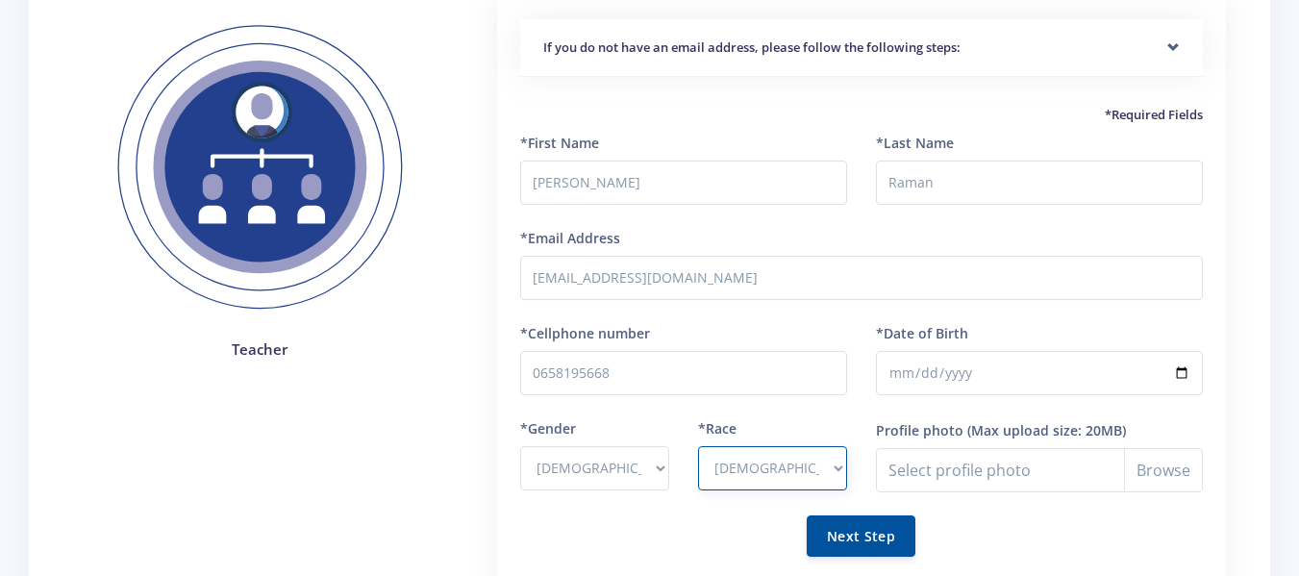 The image size is (1299, 576). Describe the element at coordinates (1046, 430) in the screenshot. I see `label: (Max upload size: 20MB)` at that location.